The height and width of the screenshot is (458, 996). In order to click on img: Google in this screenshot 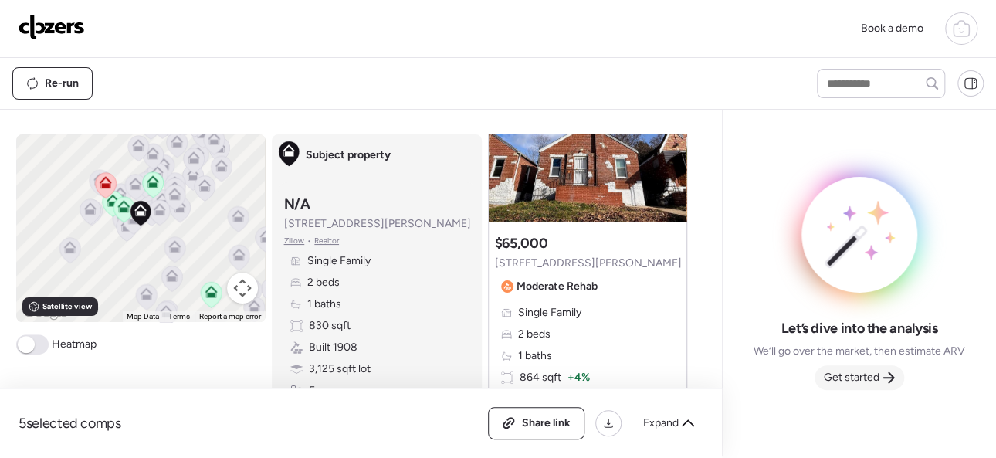, I will do `click(46, 312)`.